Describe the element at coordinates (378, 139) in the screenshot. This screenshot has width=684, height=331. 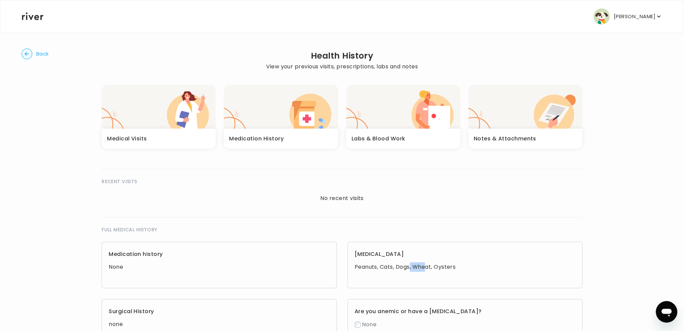
I see `h3: Labs & Blood Work` at that location.